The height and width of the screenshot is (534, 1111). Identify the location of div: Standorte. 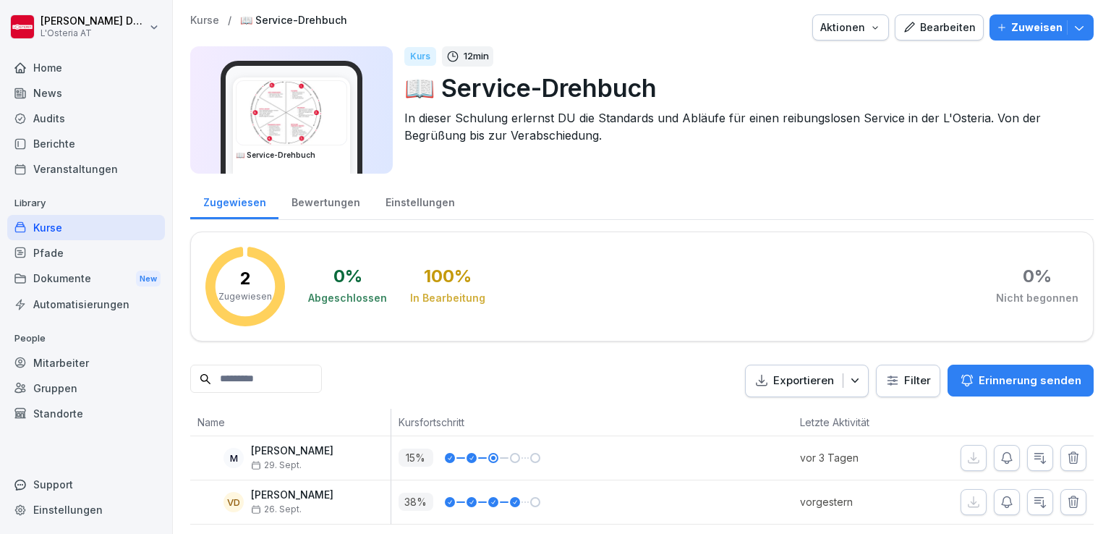
(86, 413).